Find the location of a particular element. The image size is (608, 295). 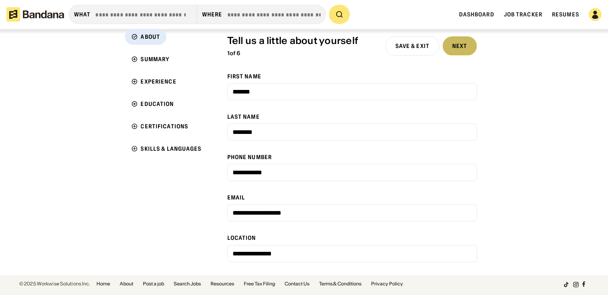

div: Next is located at coordinates (460, 46).